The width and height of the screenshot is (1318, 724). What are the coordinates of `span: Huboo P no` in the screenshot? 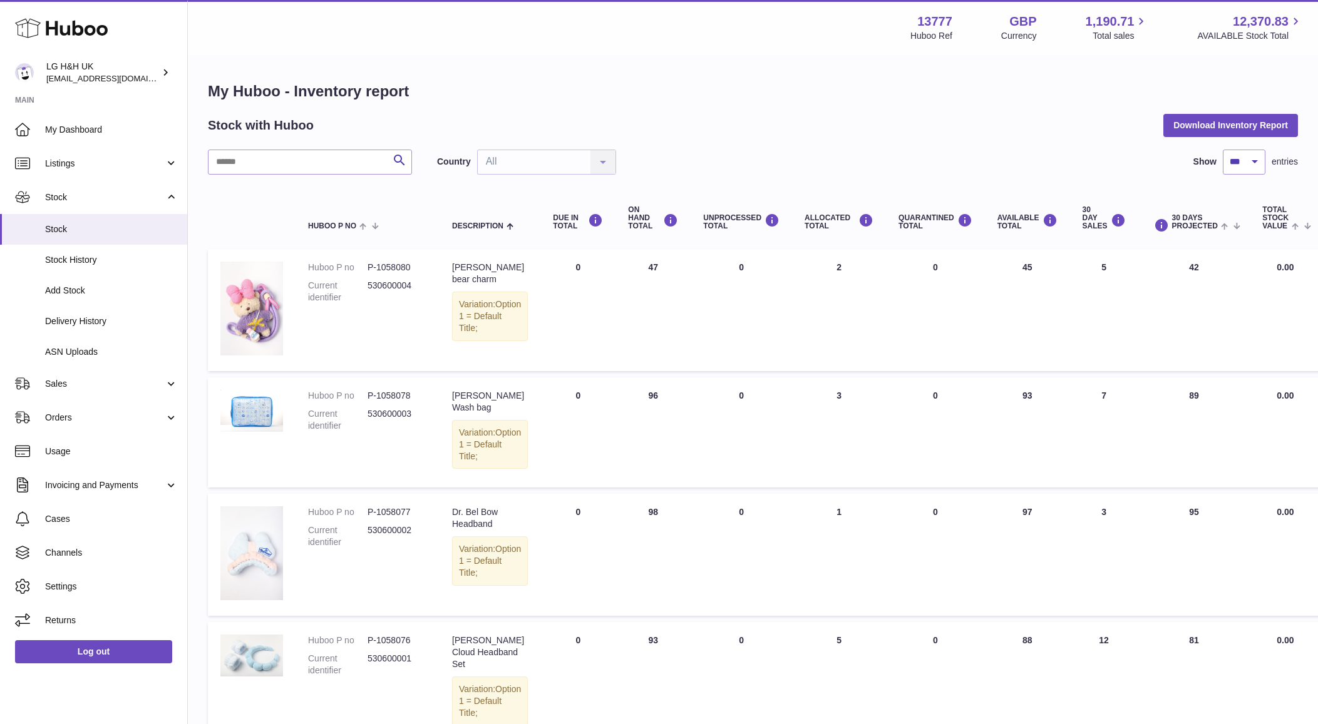 It's located at (332, 226).